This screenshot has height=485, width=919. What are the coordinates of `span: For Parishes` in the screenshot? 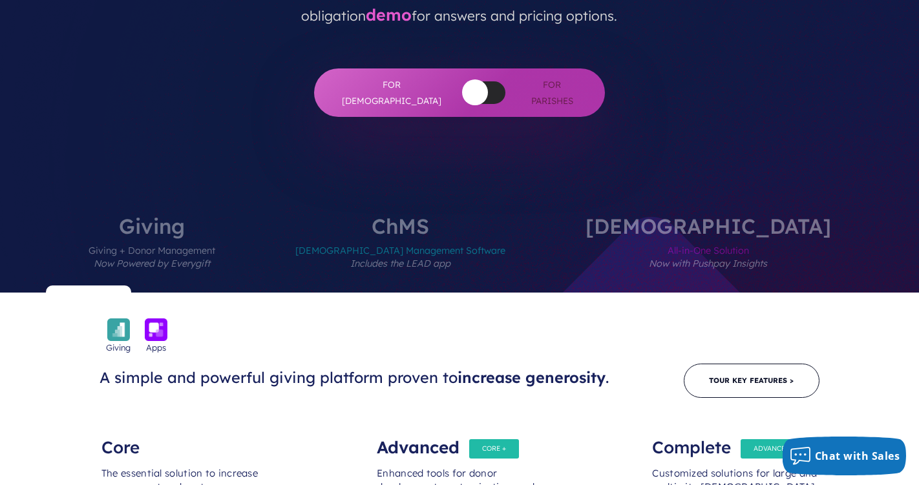 It's located at (552, 92).